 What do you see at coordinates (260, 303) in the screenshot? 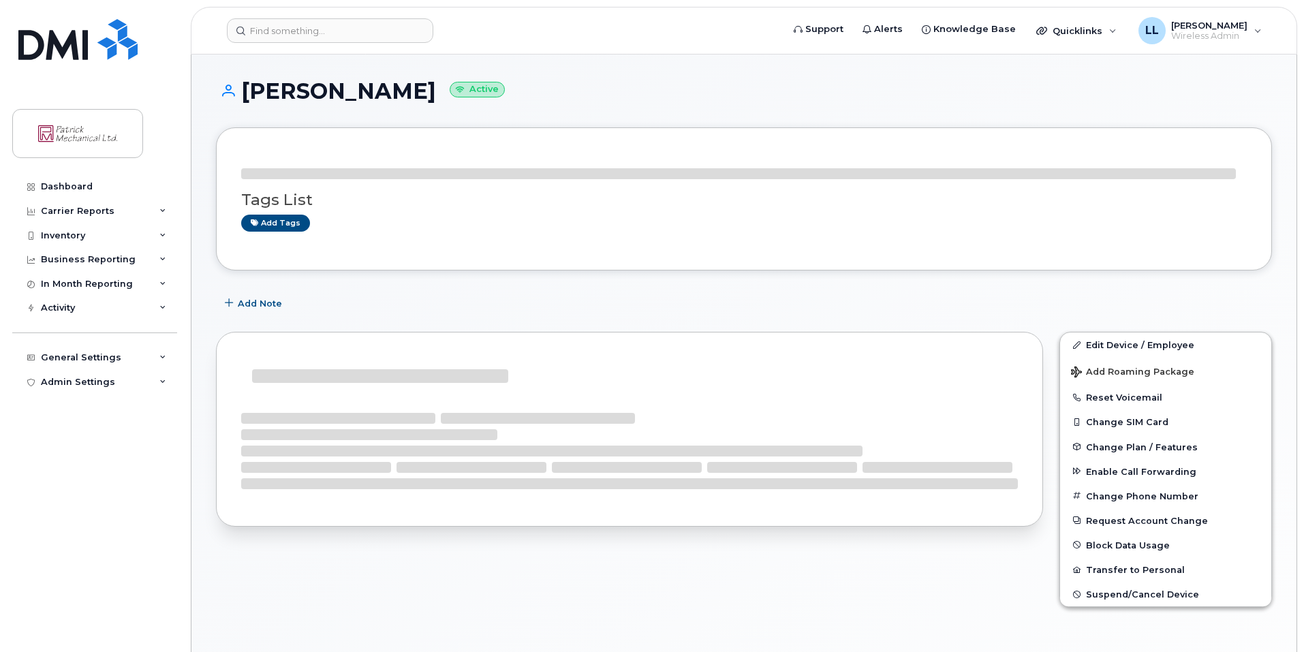
I see `span: Add Note` at bounding box center [260, 303].